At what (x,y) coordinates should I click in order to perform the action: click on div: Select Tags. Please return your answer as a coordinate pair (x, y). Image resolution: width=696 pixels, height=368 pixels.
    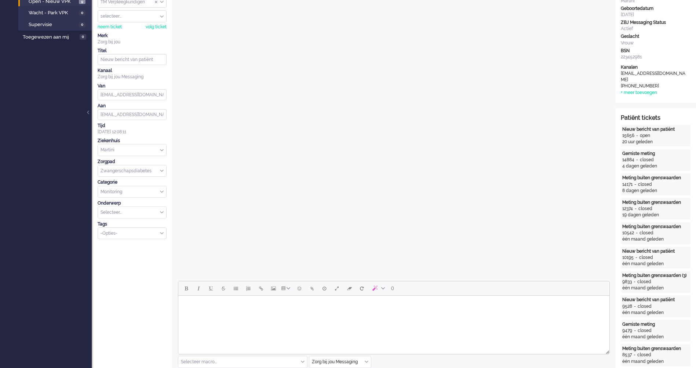
    Looking at the image, I should click on (132, 233).